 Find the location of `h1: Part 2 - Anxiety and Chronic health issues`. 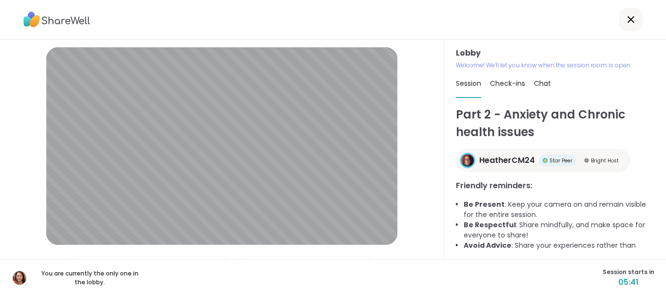

h1: Part 2 - Anxiety and Chronic health issues is located at coordinates (555, 123).